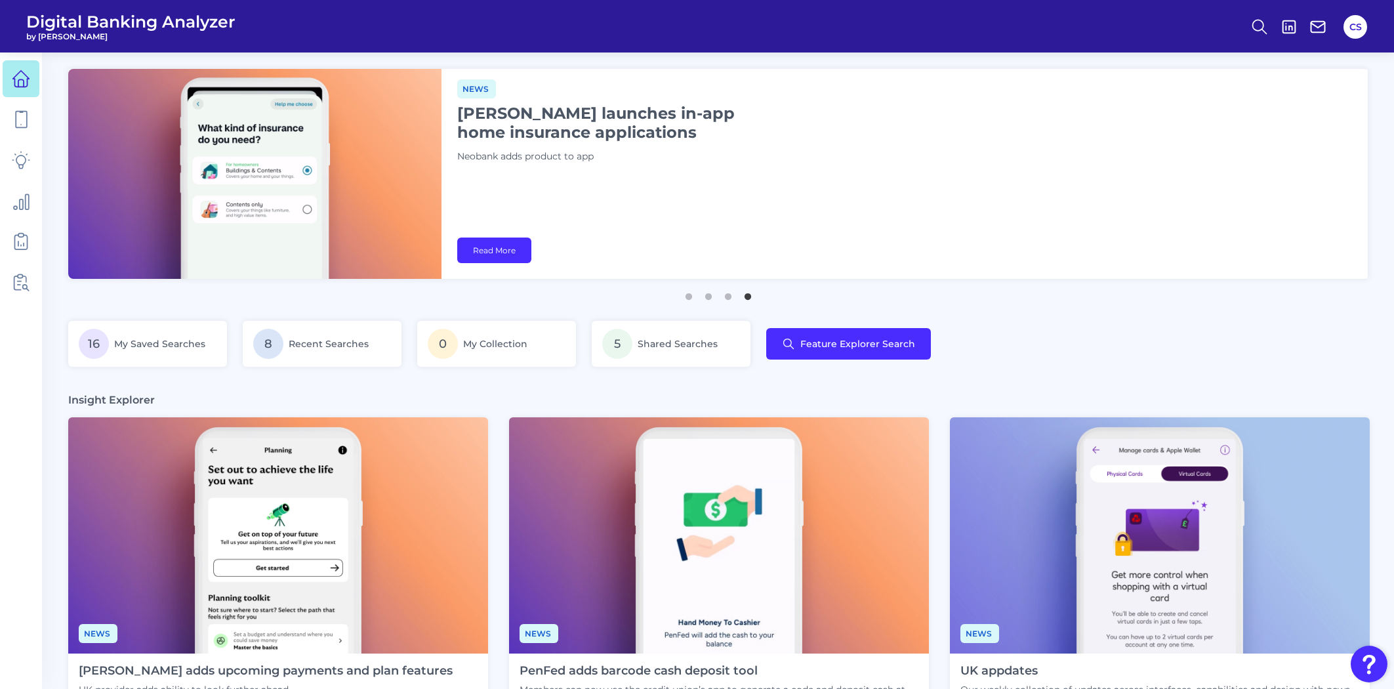 The image size is (1394, 689). I want to click on span: Shared Searches, so click(678, 344).